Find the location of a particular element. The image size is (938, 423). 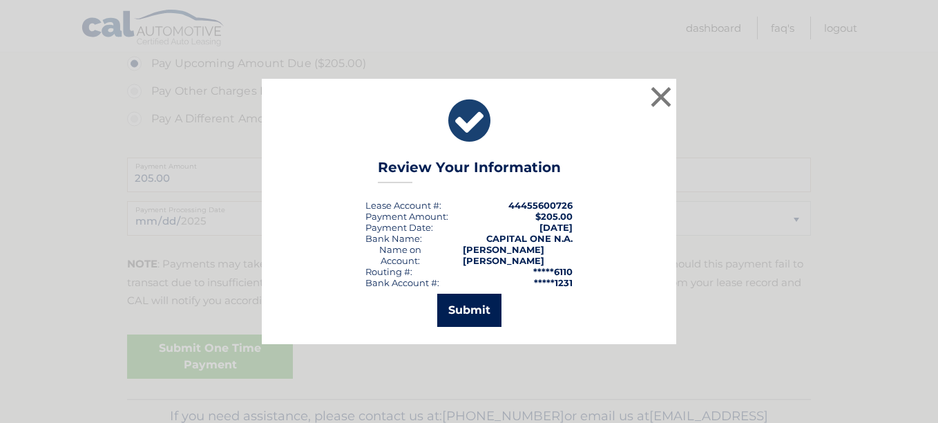

div: Payment Amount: is located at coordinates (407, 216).